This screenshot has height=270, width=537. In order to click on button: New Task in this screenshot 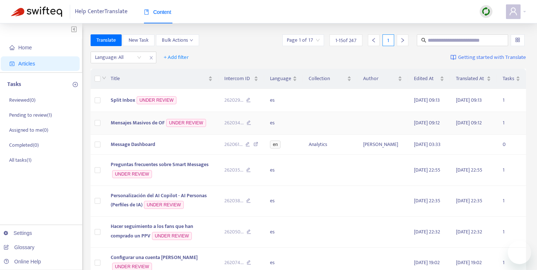, I will do `click(139, 40)`.